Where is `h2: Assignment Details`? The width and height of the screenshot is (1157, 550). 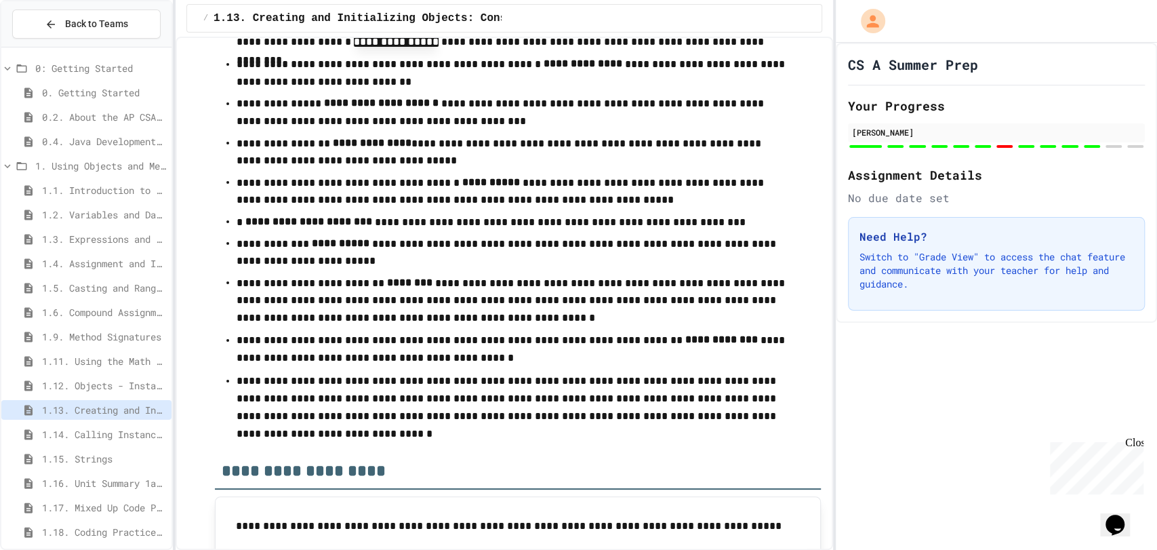
h2: Assignment Details is located at coordinates (996, 175).